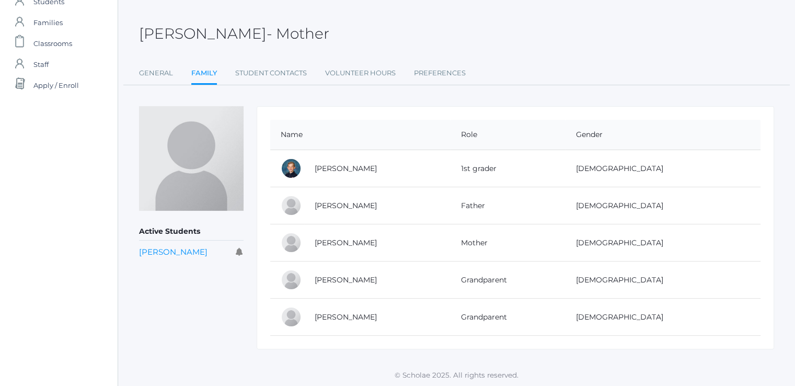  I want to click on td: 1st grader, so click(508, 168).